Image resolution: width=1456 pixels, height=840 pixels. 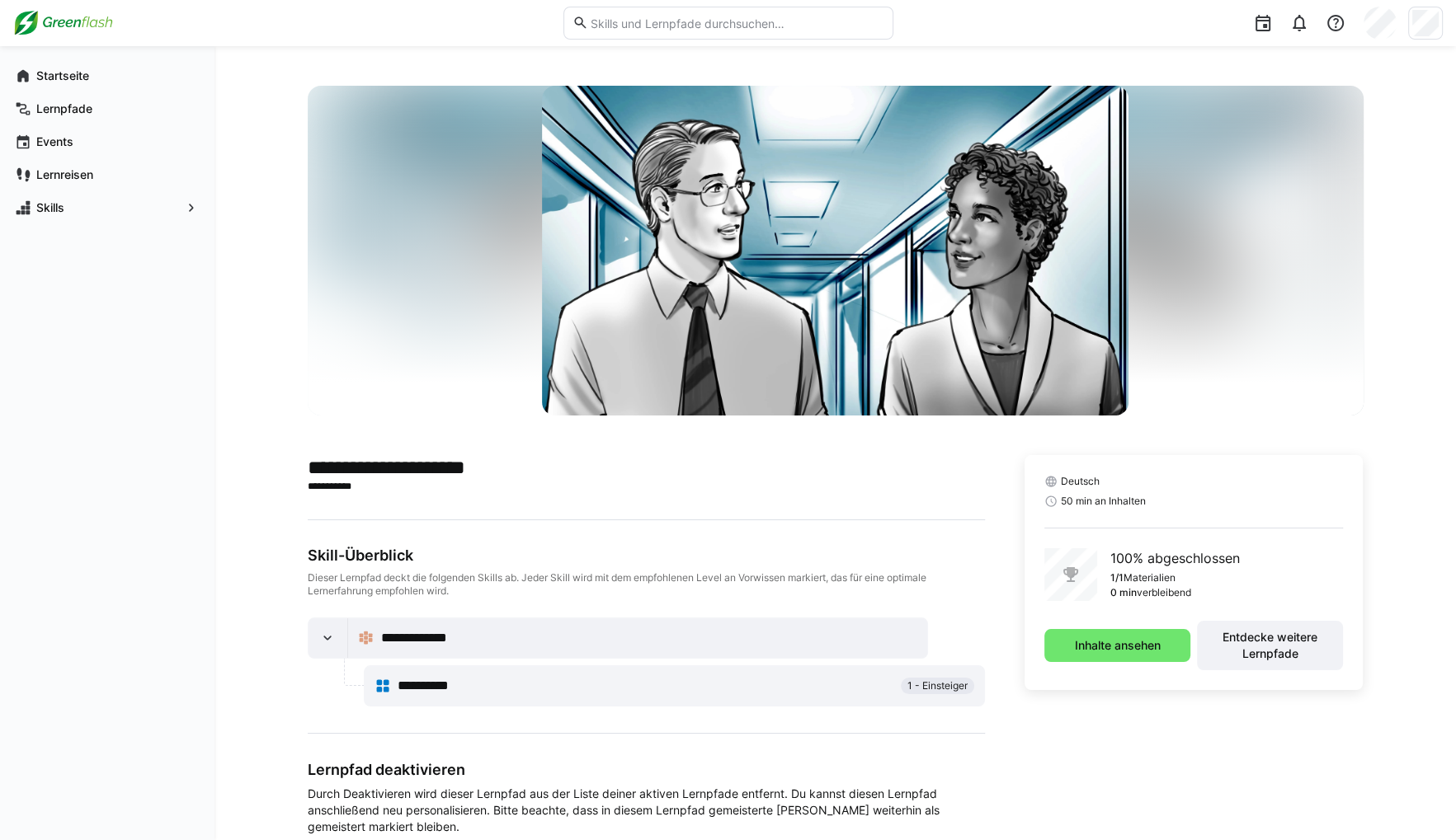 I want to click on div: Skill-Überblick, so click(x=646, y=556).